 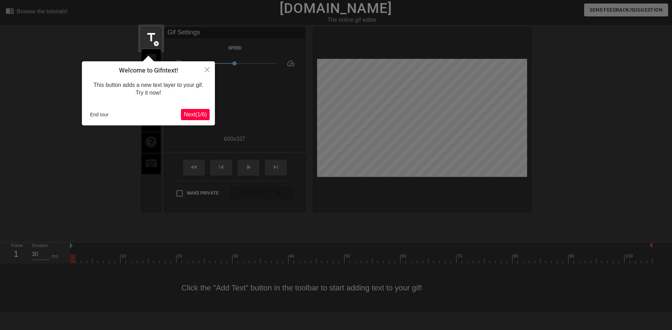 I want to click on span: Next ( 1 / 6 ), so click(x=195, y=114).